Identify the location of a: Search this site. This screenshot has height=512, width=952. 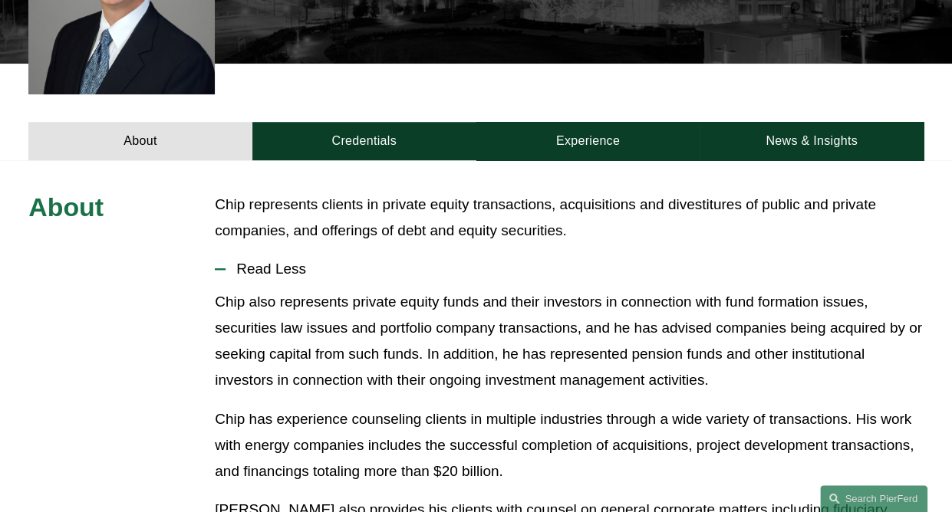
(873, 498).